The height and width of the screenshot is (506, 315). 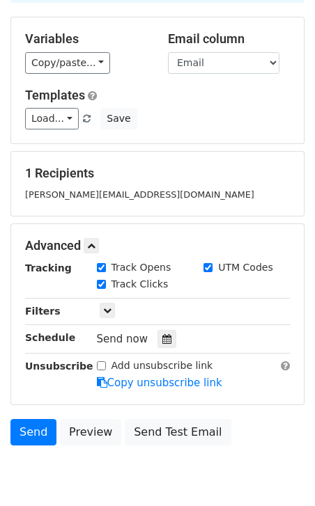 I want to click on strong: Tracking, so click(x=48, y=268).